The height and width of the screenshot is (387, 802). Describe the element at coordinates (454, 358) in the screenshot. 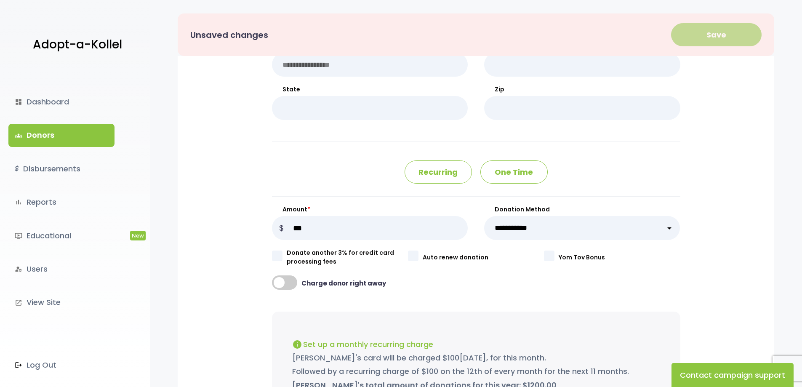

I see `span: 100` at that location.